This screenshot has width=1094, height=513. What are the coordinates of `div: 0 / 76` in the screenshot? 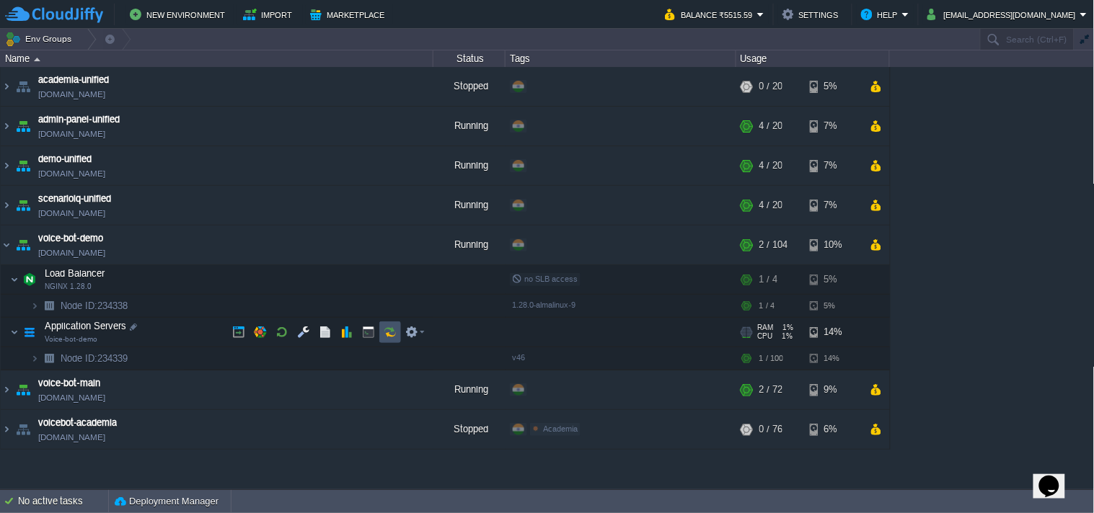 It's located at (771, 430).